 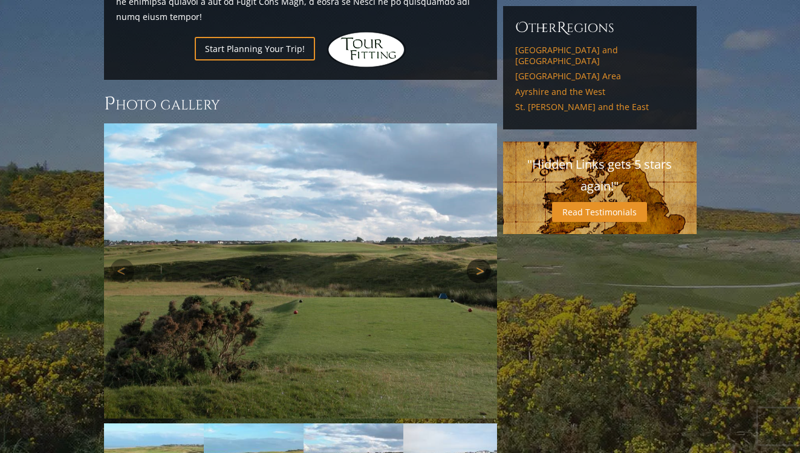 What do you see at coordinates (122, 271) in the screenshot?
I see `a: Previous` at bounding box center [122, 271].